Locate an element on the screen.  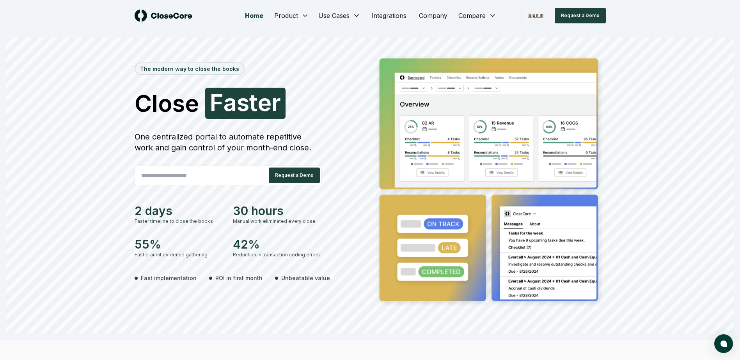
img: Jumbotron is located at coordinates (490, 181).